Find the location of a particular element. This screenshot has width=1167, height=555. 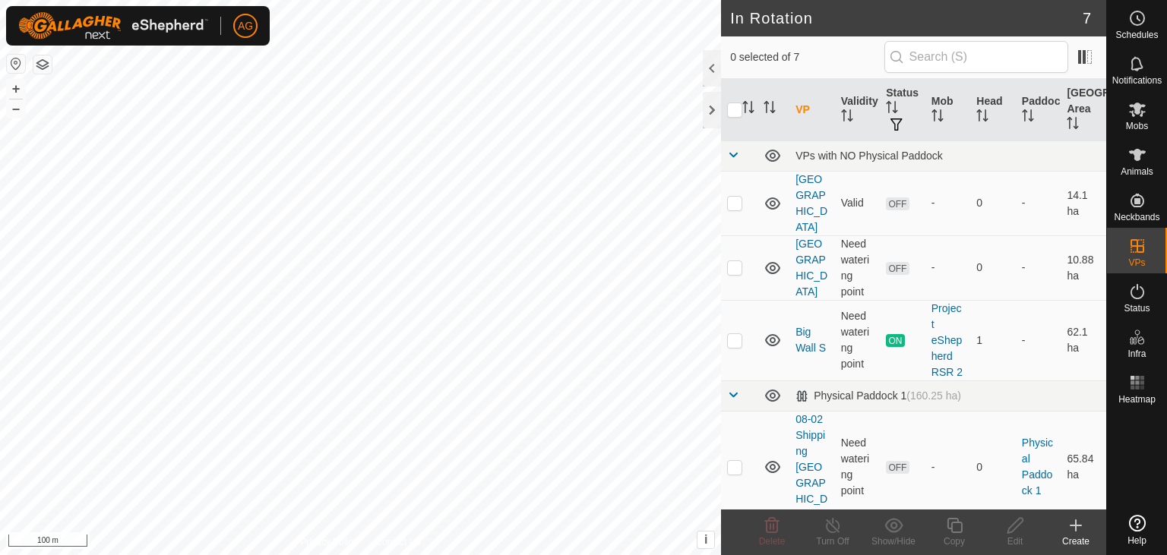

td: 10.88 ha is located at coordinates (1083, 267).